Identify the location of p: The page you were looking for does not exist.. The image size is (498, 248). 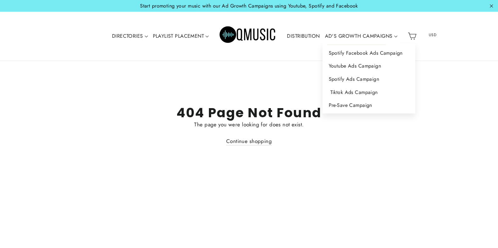
(249, 125).